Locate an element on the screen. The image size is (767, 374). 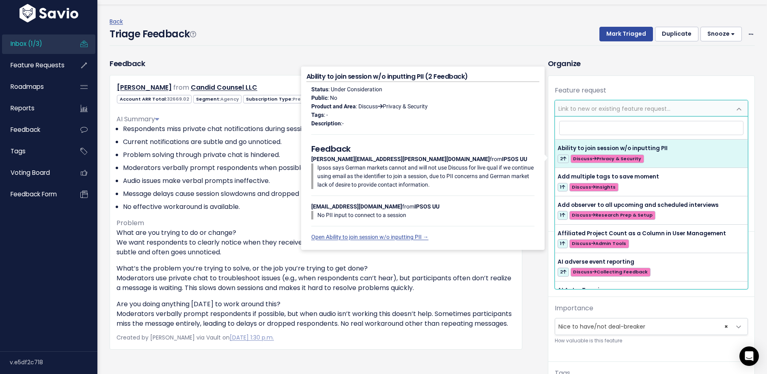
span: Feedback is located at coordinates (25, 129).